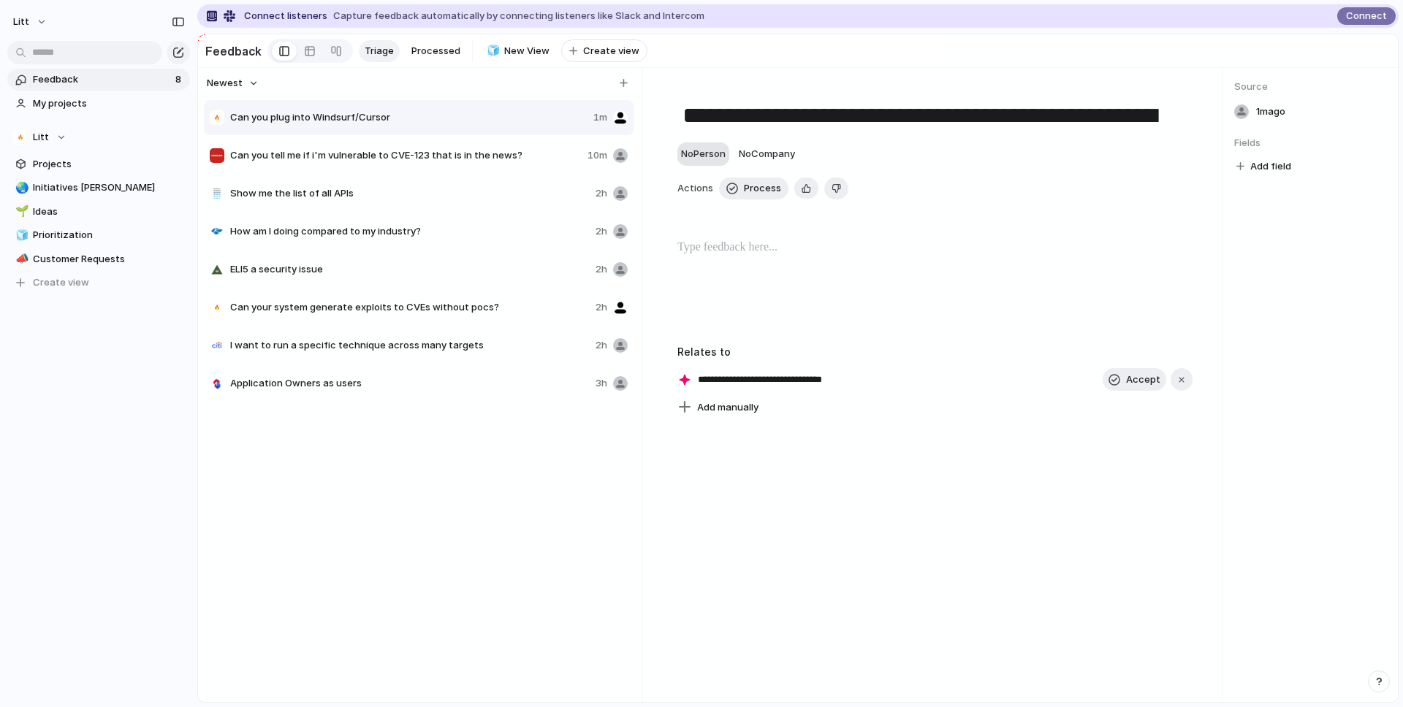 The height and width of the screenshot is (707, 1403). Describe the element at coordinates (243, 20) in the screenshot. I see `button: Home` at that location.